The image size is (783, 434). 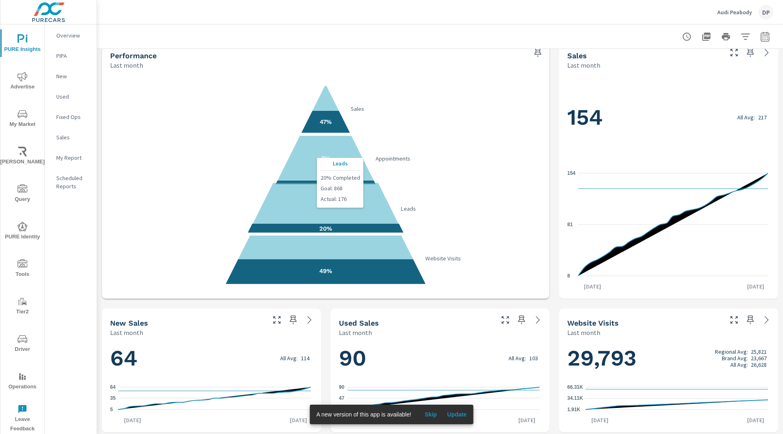 What do you see at coordinates (326, 271) in the screenshot?
I see `text: 49%` at bounding box center [326, 271].